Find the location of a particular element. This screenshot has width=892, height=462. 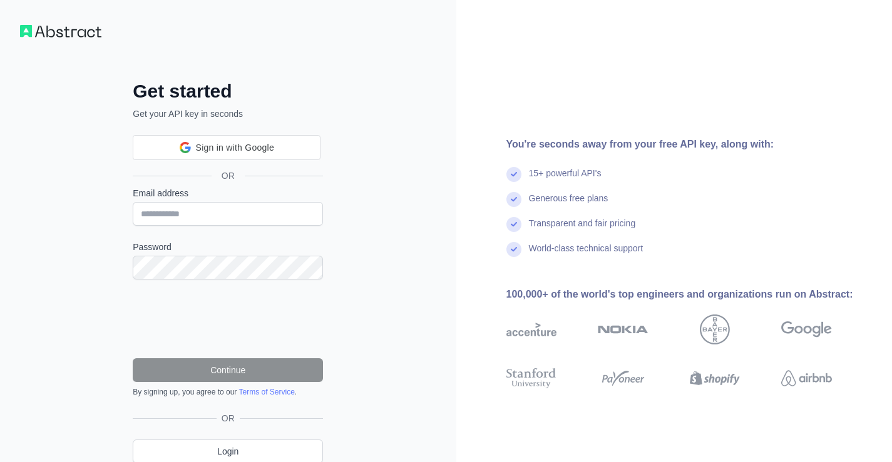

img: airbnb is located at coordinates (806, 379).